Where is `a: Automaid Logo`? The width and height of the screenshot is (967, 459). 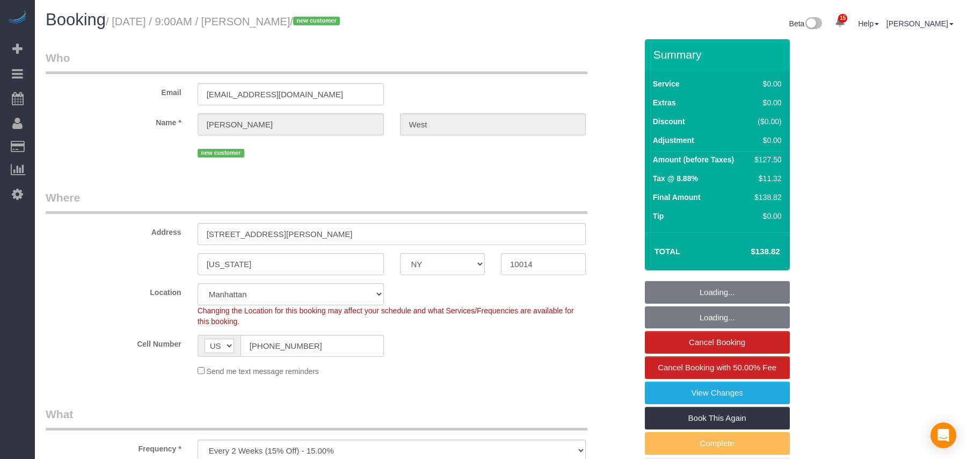 a: Automaid Logo is located at coordinates (17, 18).